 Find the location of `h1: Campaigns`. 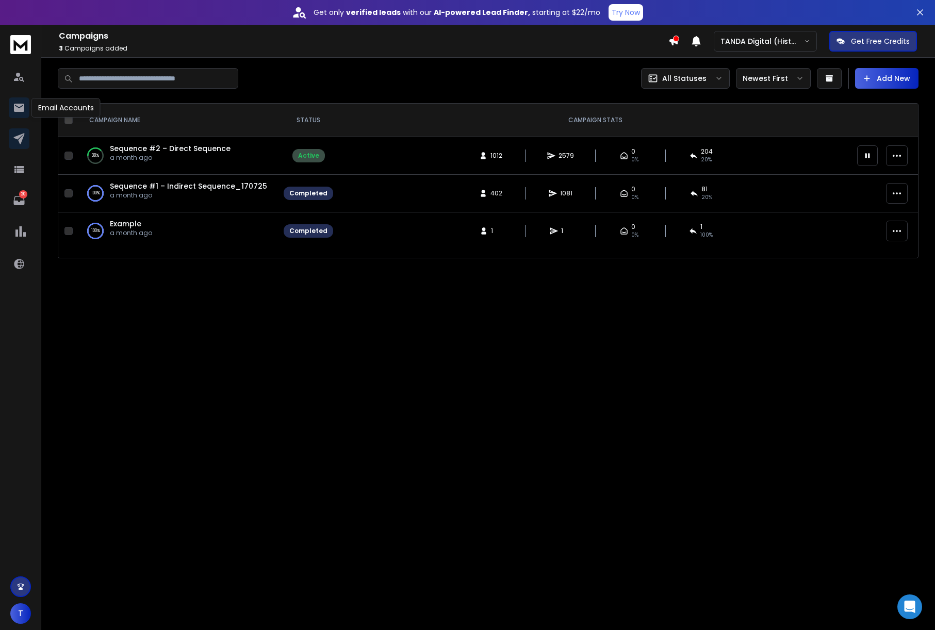

h1: Campaigns is located at coordinates (363, 36).